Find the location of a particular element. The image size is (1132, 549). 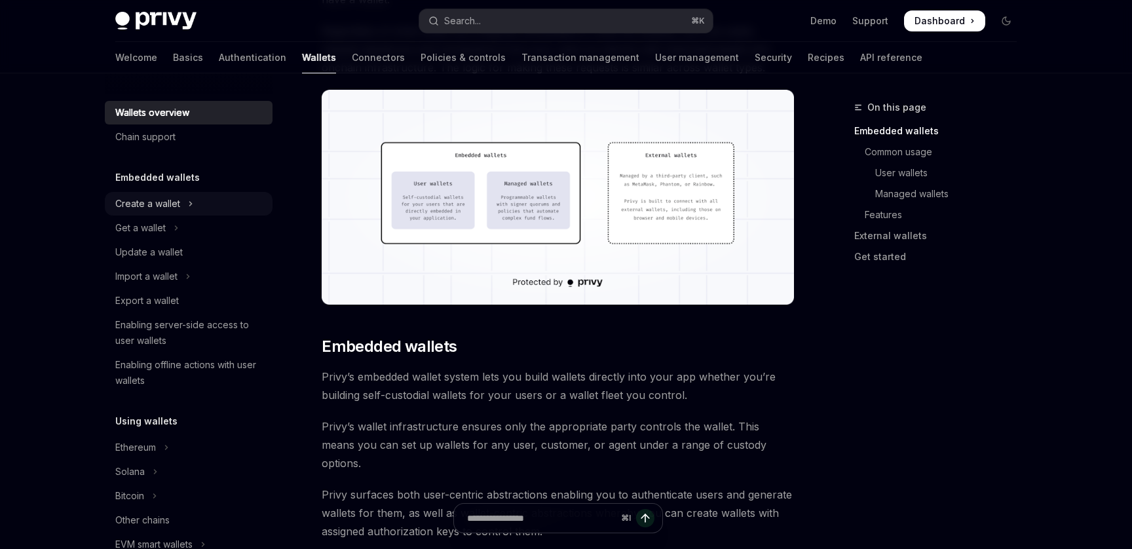

button: Toggle dark mode is located at coordinates (1006, 21).